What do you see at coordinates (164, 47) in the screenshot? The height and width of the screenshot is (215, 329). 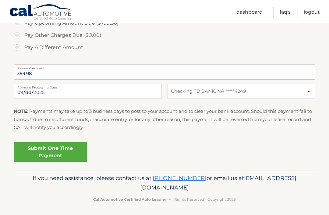 I see `label: Pay A Different Amount` at bounding box center [164, 47].